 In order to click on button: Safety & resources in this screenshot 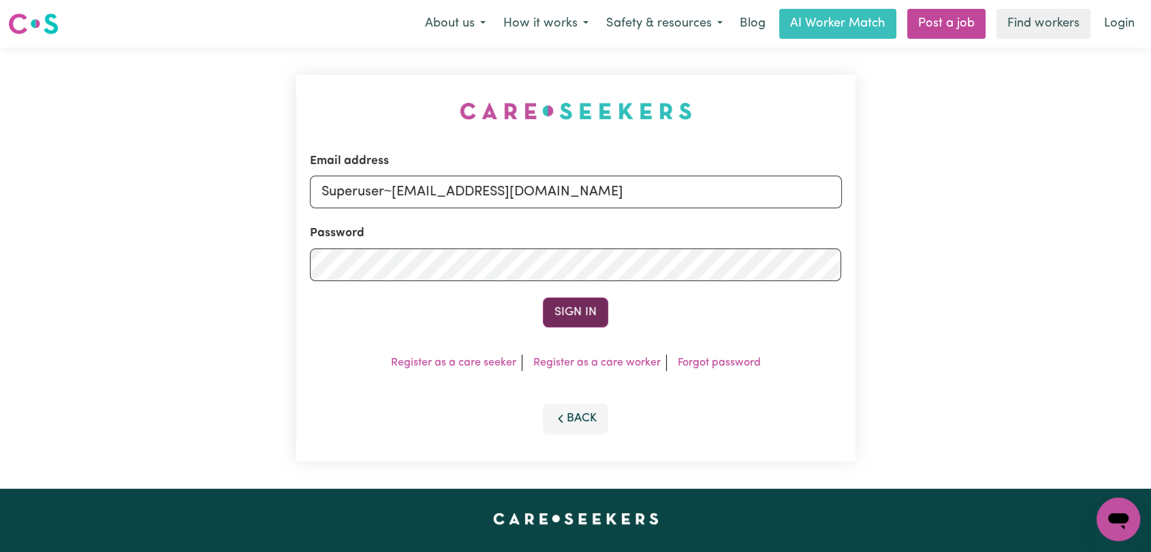, I will do `click(664, 24)`.